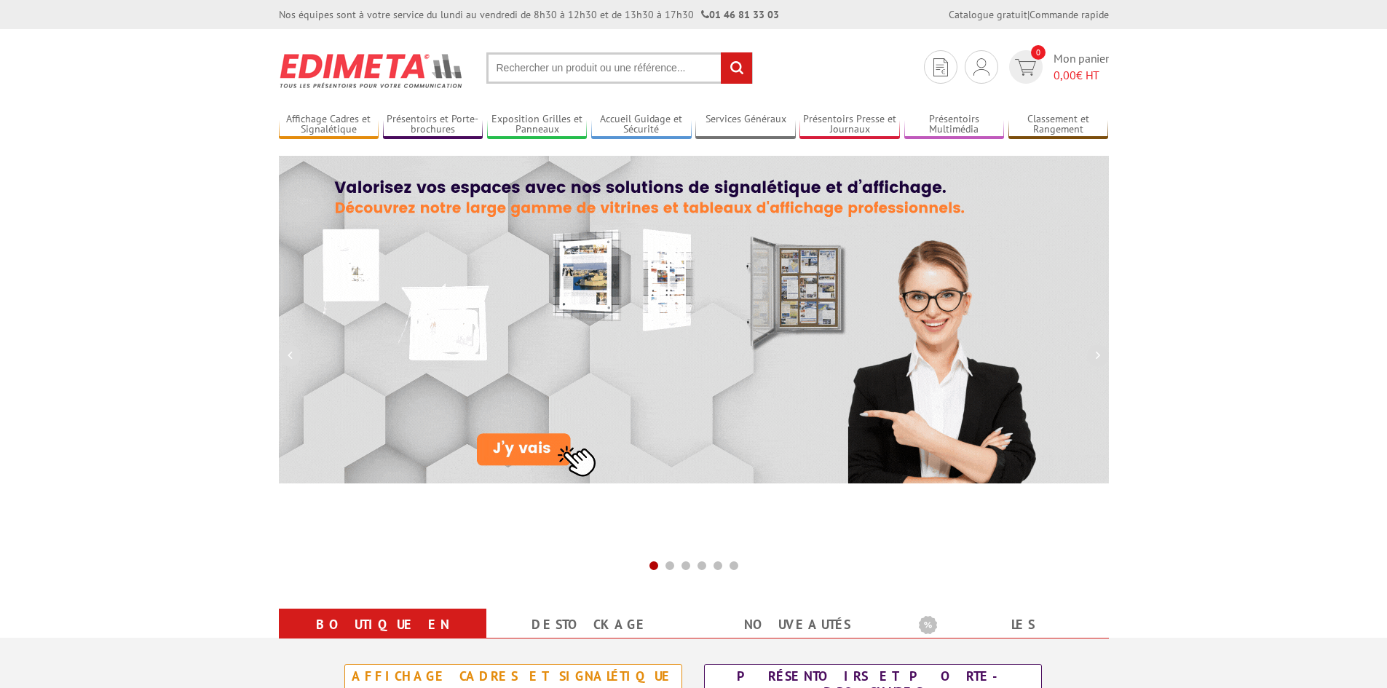 The image size is (1387, 688). Describe the element at coordinates (1038, 52) in the screenshot. I see `span: 0` at that location.